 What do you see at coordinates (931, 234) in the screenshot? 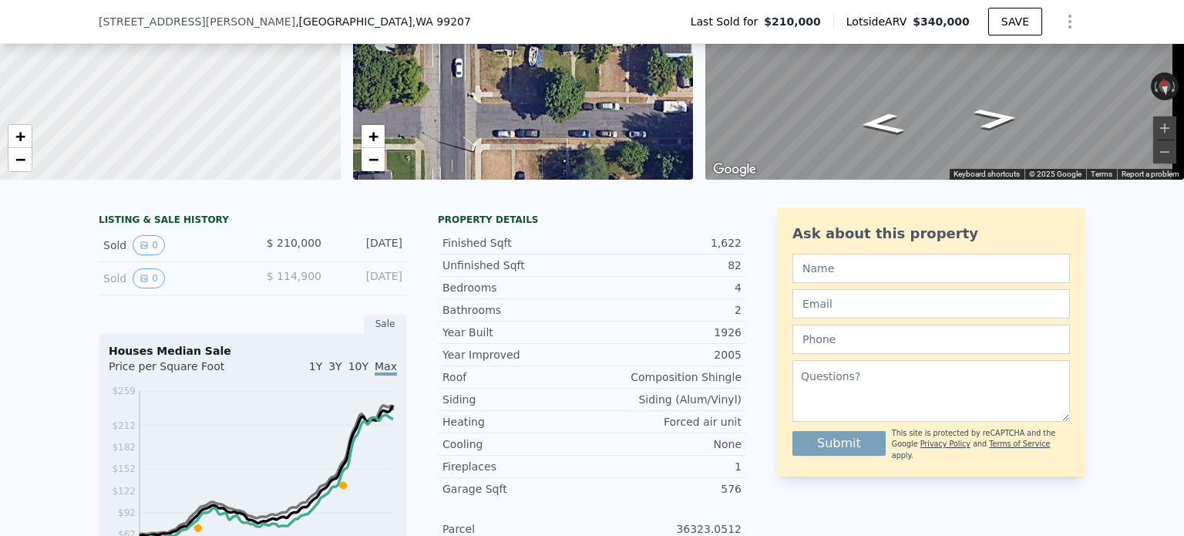
I see `div: Ask about this property` at bounding box center [931, 234].